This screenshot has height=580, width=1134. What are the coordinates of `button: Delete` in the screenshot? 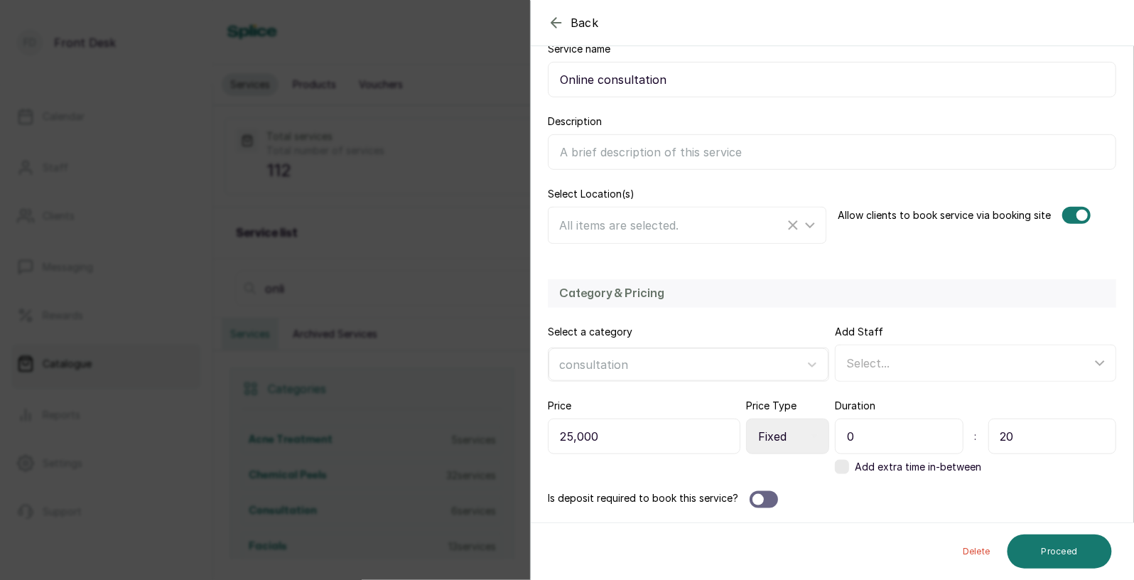 It's located at (976, 551).